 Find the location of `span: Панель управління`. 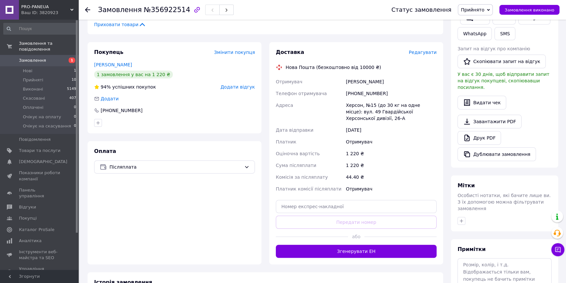

span: Панель управління is located at coordinates (40, 193).